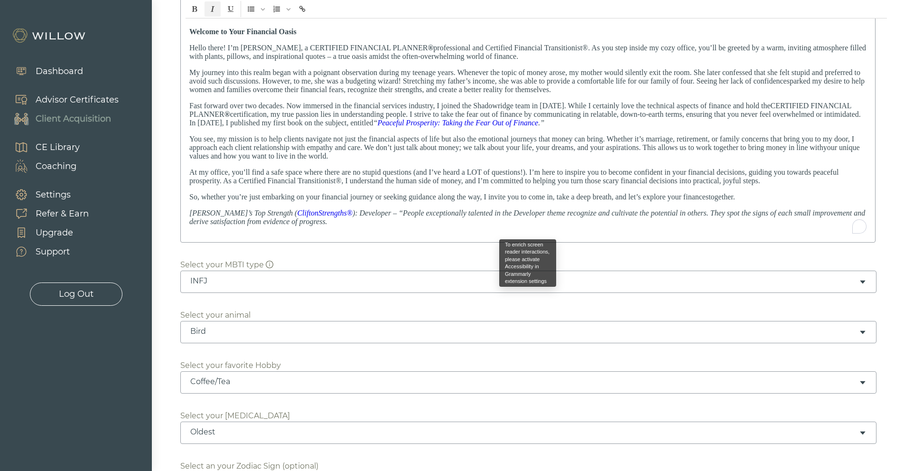 The width and height of the screenshot is (904, 471). I want to click on div: Select your favorite Hobby, so click(231, 365).